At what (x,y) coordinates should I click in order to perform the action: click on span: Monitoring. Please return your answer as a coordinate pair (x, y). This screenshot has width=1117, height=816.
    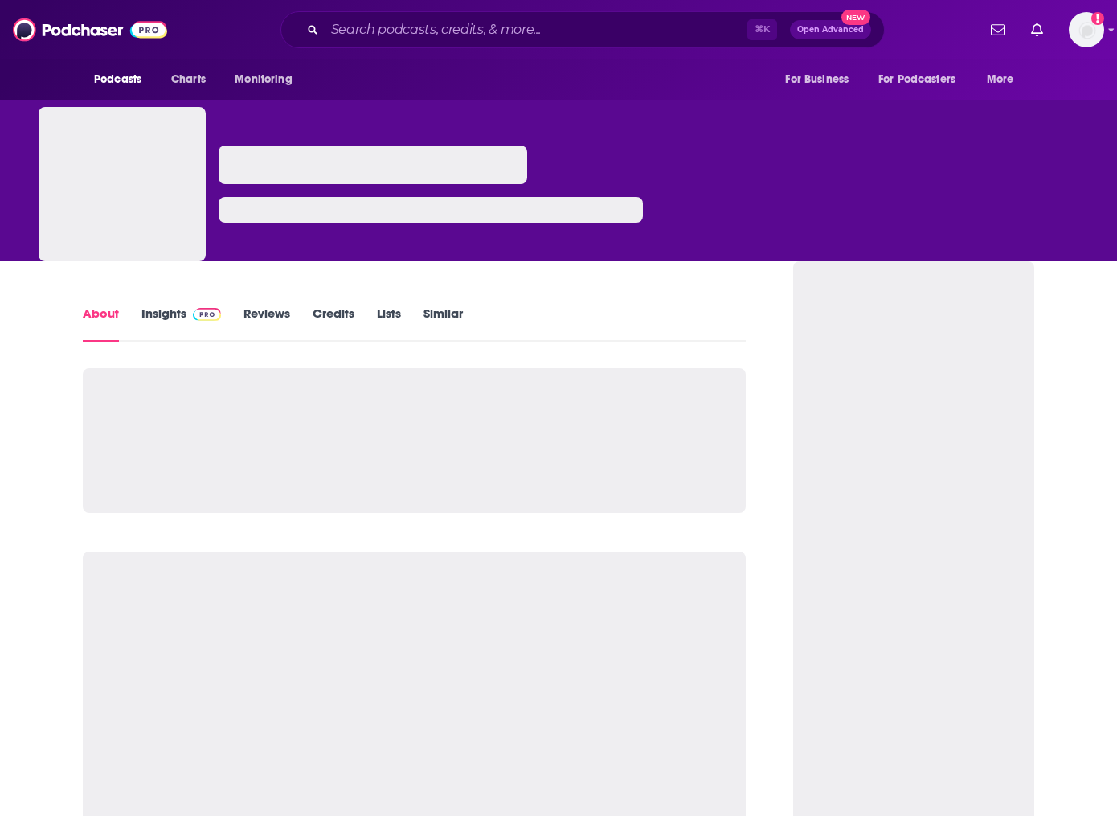
    Looking at the image, I should click on (263, 80).